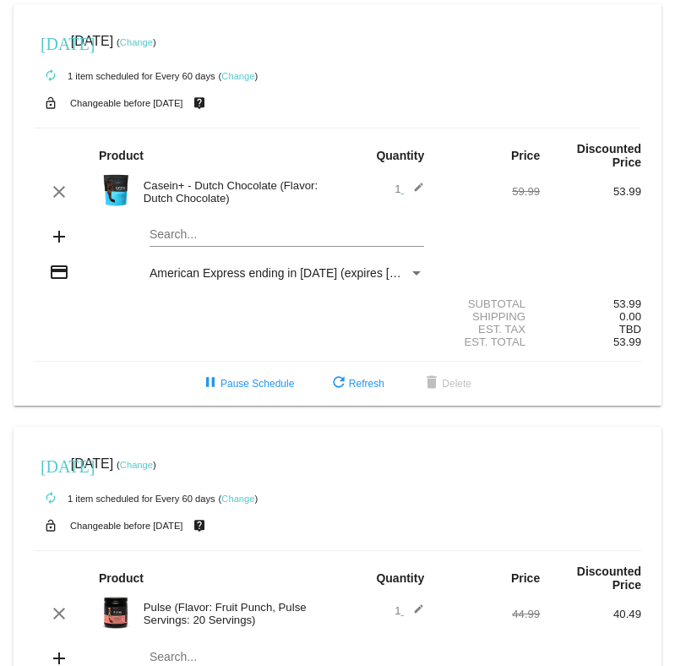 The height and width of the screenshot is (666, 675). I want to click on span: 53.99, so click(627, 341).